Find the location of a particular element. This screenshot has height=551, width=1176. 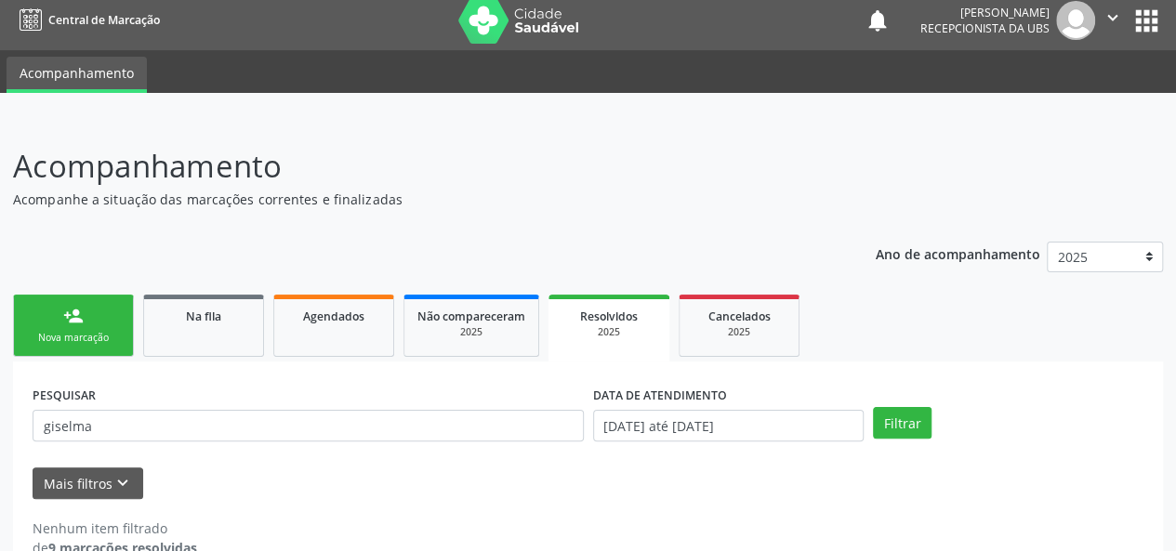

span: Central de Marcação is located at coordinates (104, 20).